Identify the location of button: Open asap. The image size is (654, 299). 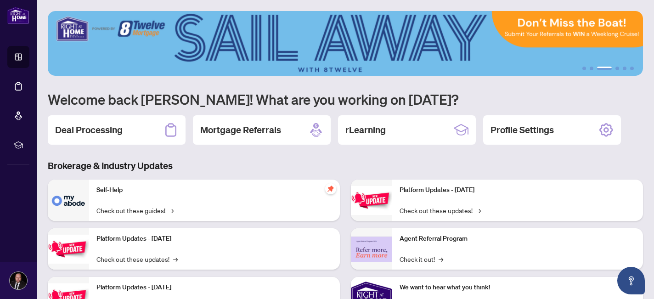
(631, 280).